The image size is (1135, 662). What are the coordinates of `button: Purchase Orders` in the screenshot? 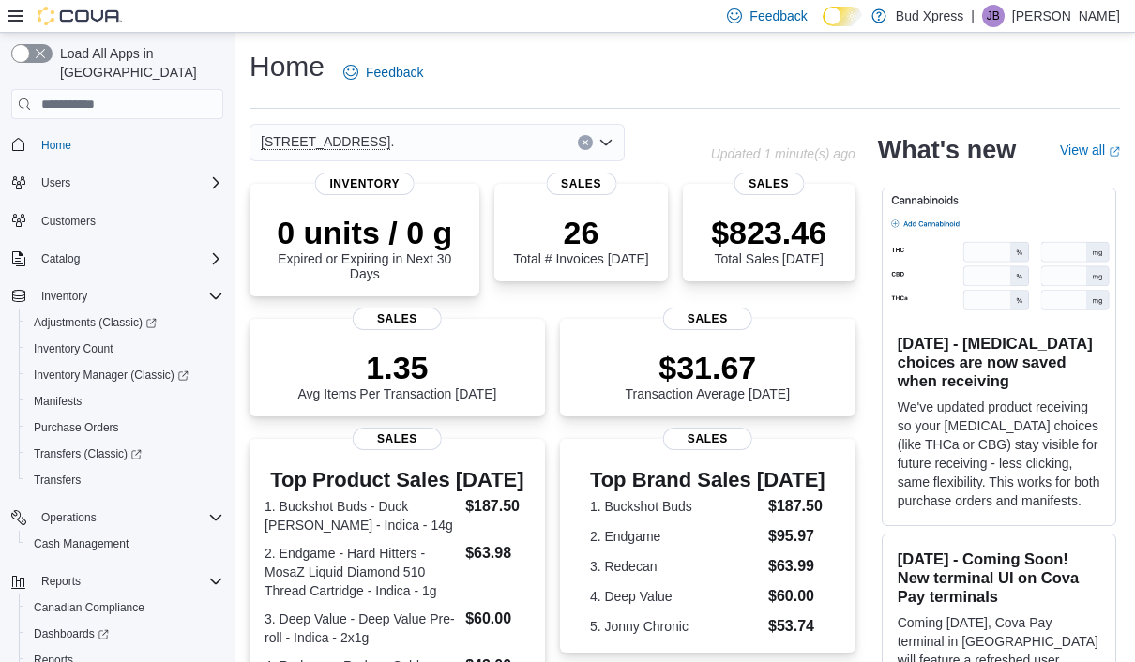 It's located at (125, 428).